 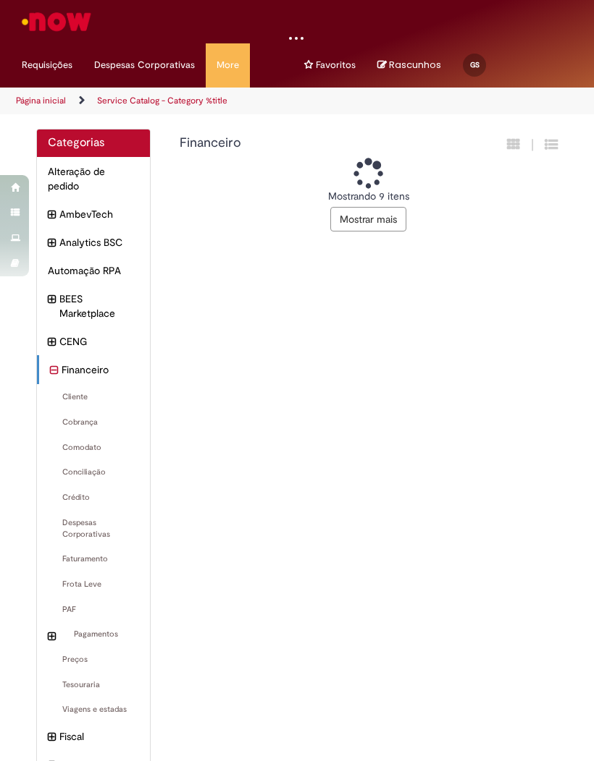 What do you see at coordinates (99, 635) in the screenshot?
I see `span: Pagamentos` at bounding box center [99, 635].